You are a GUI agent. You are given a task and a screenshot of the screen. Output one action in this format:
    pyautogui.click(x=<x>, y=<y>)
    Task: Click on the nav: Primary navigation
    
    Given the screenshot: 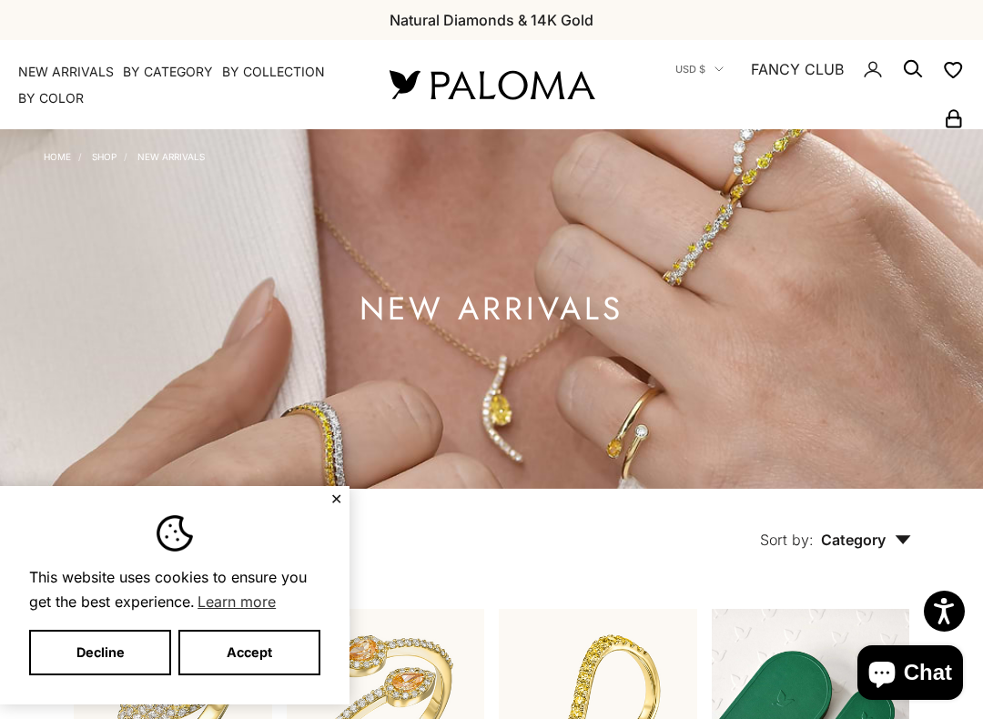 What is the action you would take?
    pyautogui.click(x=182, y=85)
    